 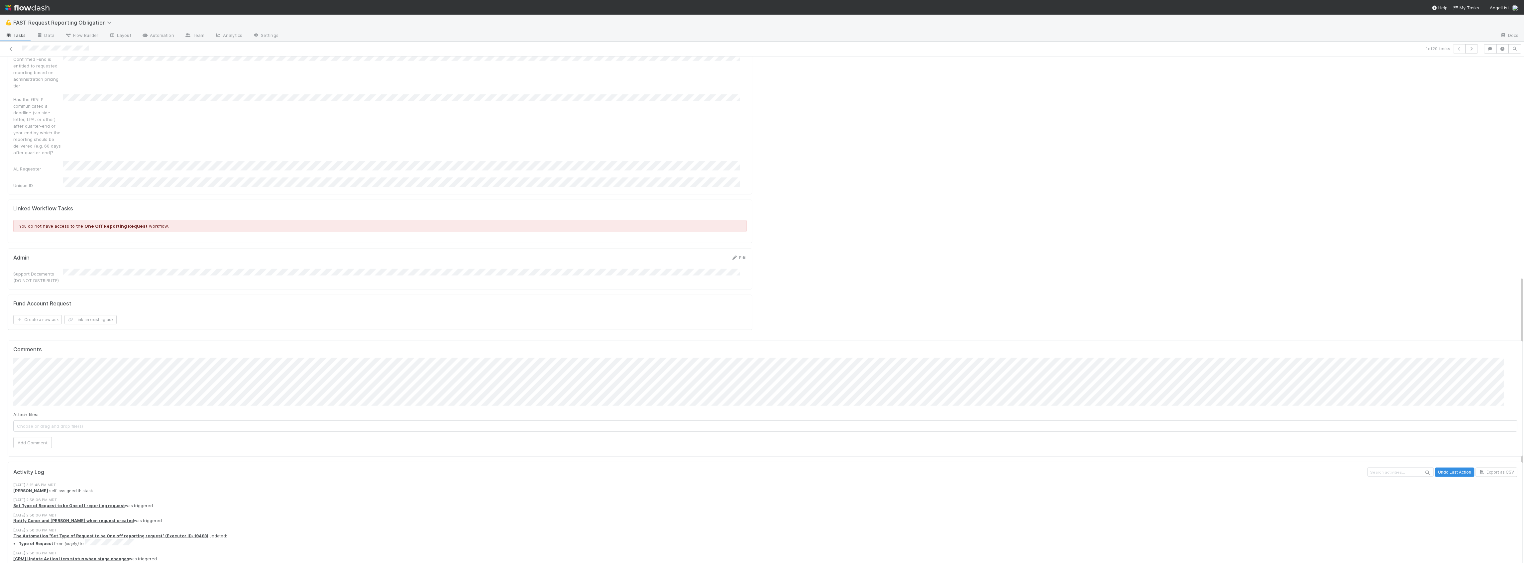 I want to click on div: You do not have access to the workflow., so click(x=380, y=226).